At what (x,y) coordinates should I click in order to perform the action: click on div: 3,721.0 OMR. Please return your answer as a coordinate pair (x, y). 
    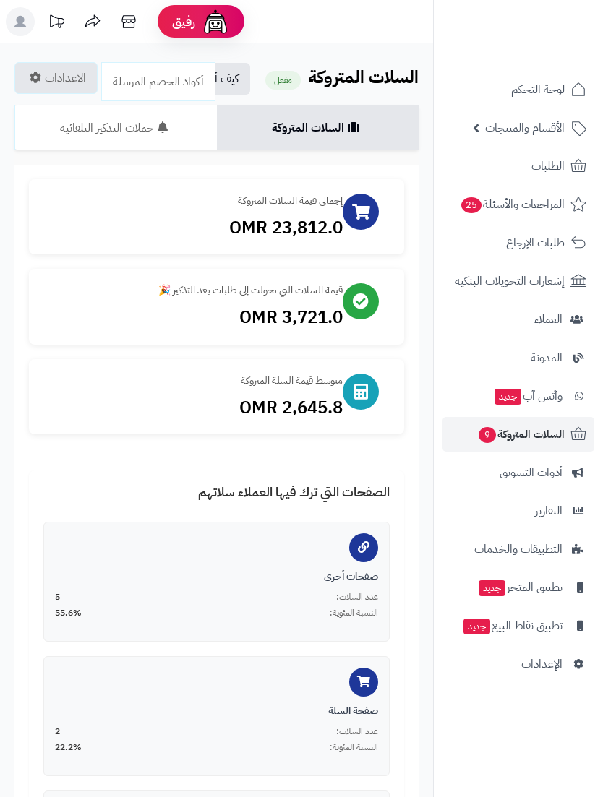
    Looking at the image, I should click on (193, 317).